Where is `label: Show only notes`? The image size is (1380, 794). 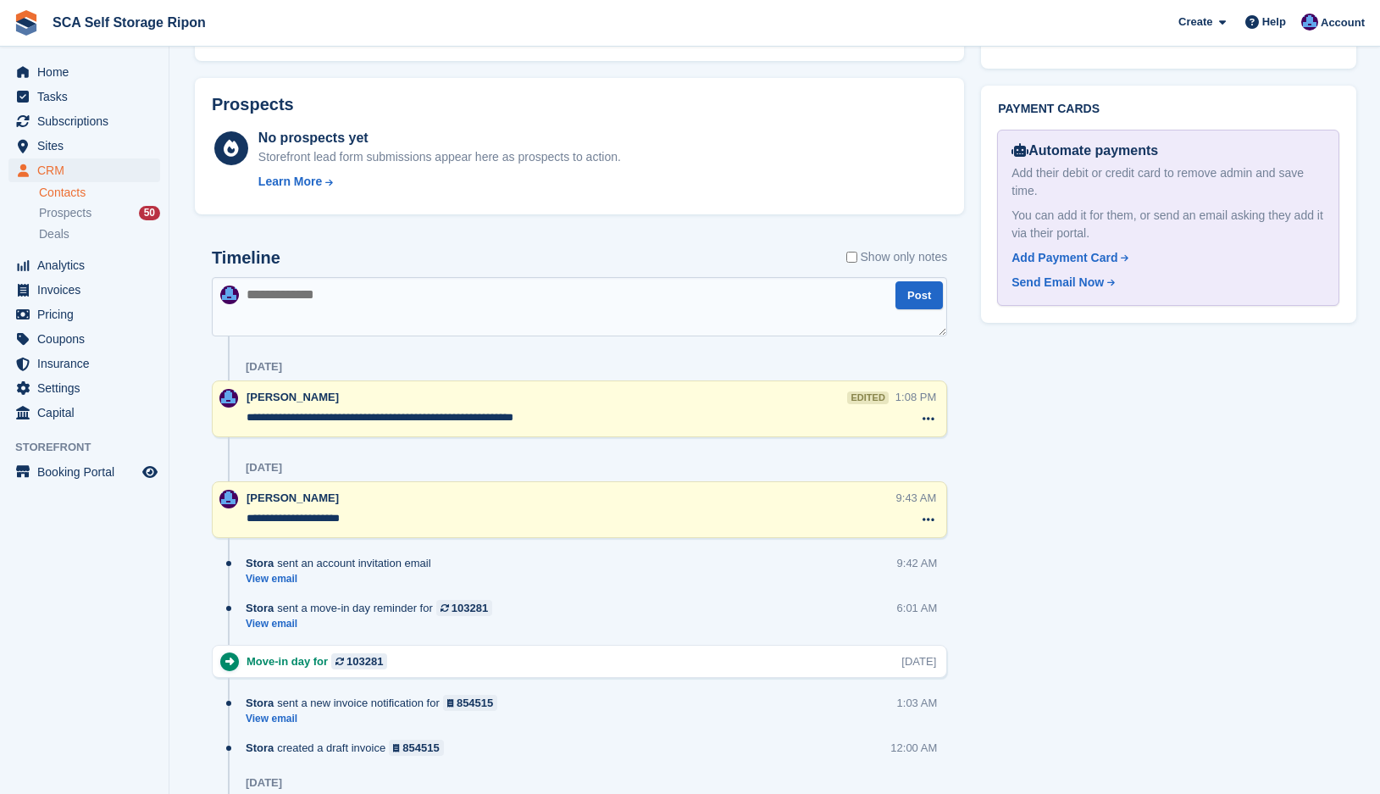 label: Show only notes is located at coordinates (897, 257).